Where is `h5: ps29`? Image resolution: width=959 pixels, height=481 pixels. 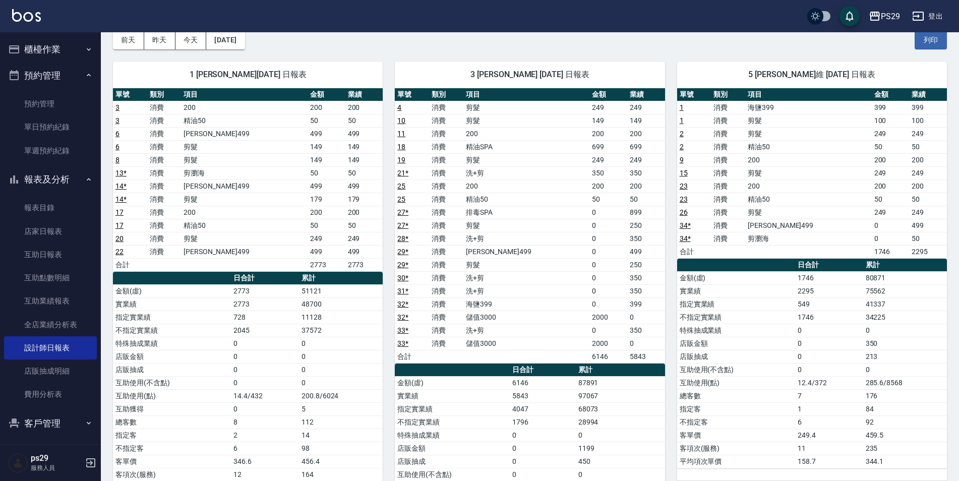
h5: ps29 is located at coordinates (56, 458).